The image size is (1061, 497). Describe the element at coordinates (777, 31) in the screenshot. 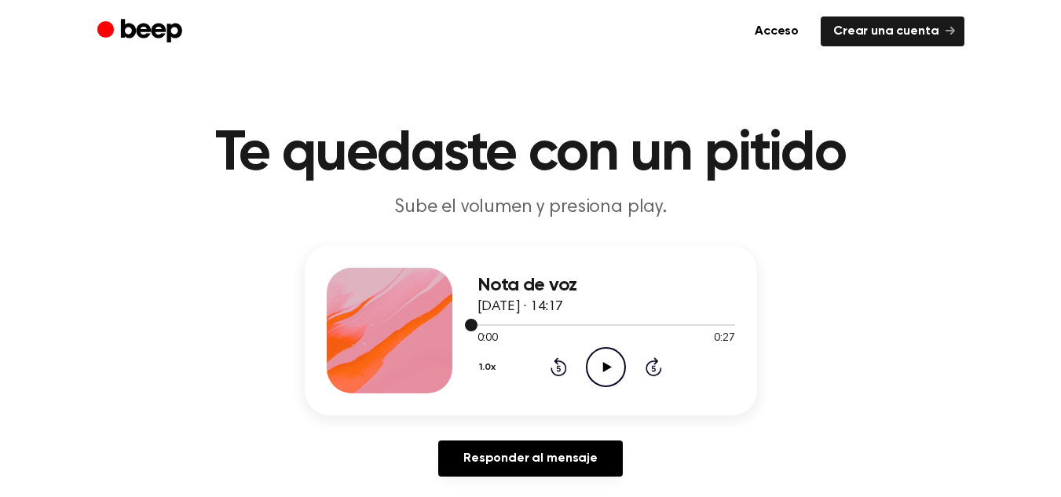

I see `a: Acceso` at that location.